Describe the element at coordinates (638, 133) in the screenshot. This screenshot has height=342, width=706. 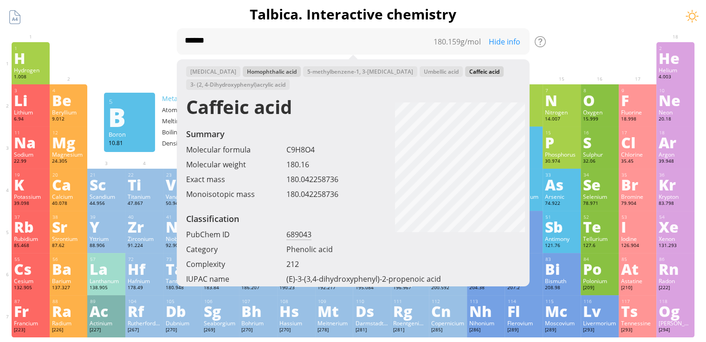
I see `div: 17` at that location.